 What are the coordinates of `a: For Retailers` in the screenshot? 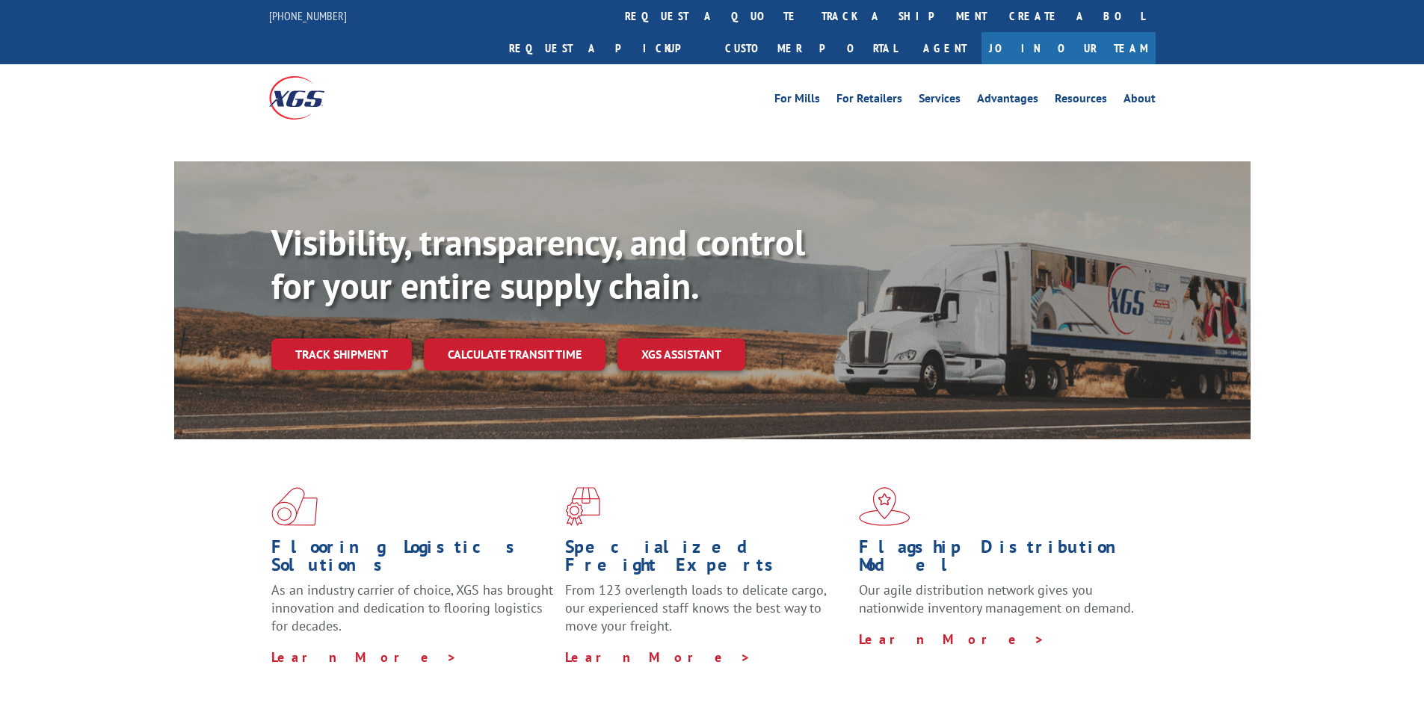 It's located at (869, 101).